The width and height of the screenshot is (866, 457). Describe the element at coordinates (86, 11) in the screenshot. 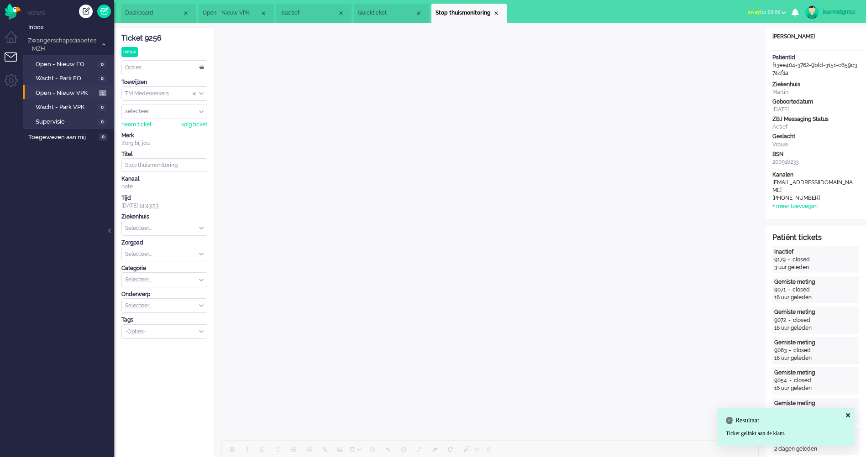

I see `div: Creëer ticket` at that location.